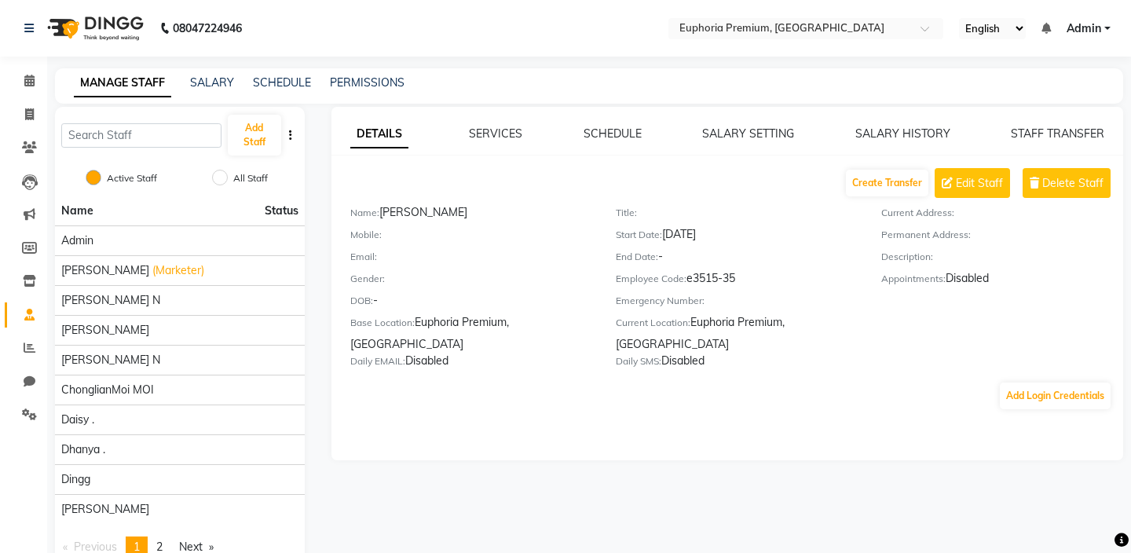 Image resolution: width=1131 pixels, height=553 pixels. I want to click on label: Title:, so click(626, 213).